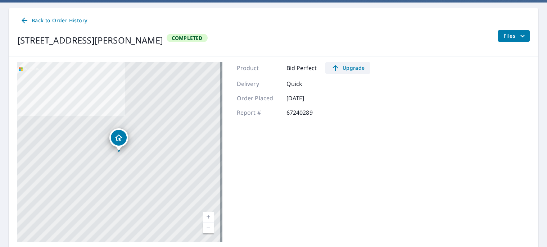  What do you see at coordinates (513, 36) in the screenshot?
I see `button: filesDropdownBtn-67240289` at bounding box center [513, 36].